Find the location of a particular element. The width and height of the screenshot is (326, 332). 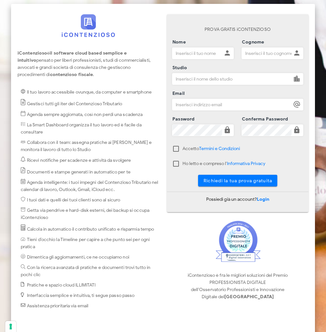

strong: iContenzioso is located at coordinates (32, 53).